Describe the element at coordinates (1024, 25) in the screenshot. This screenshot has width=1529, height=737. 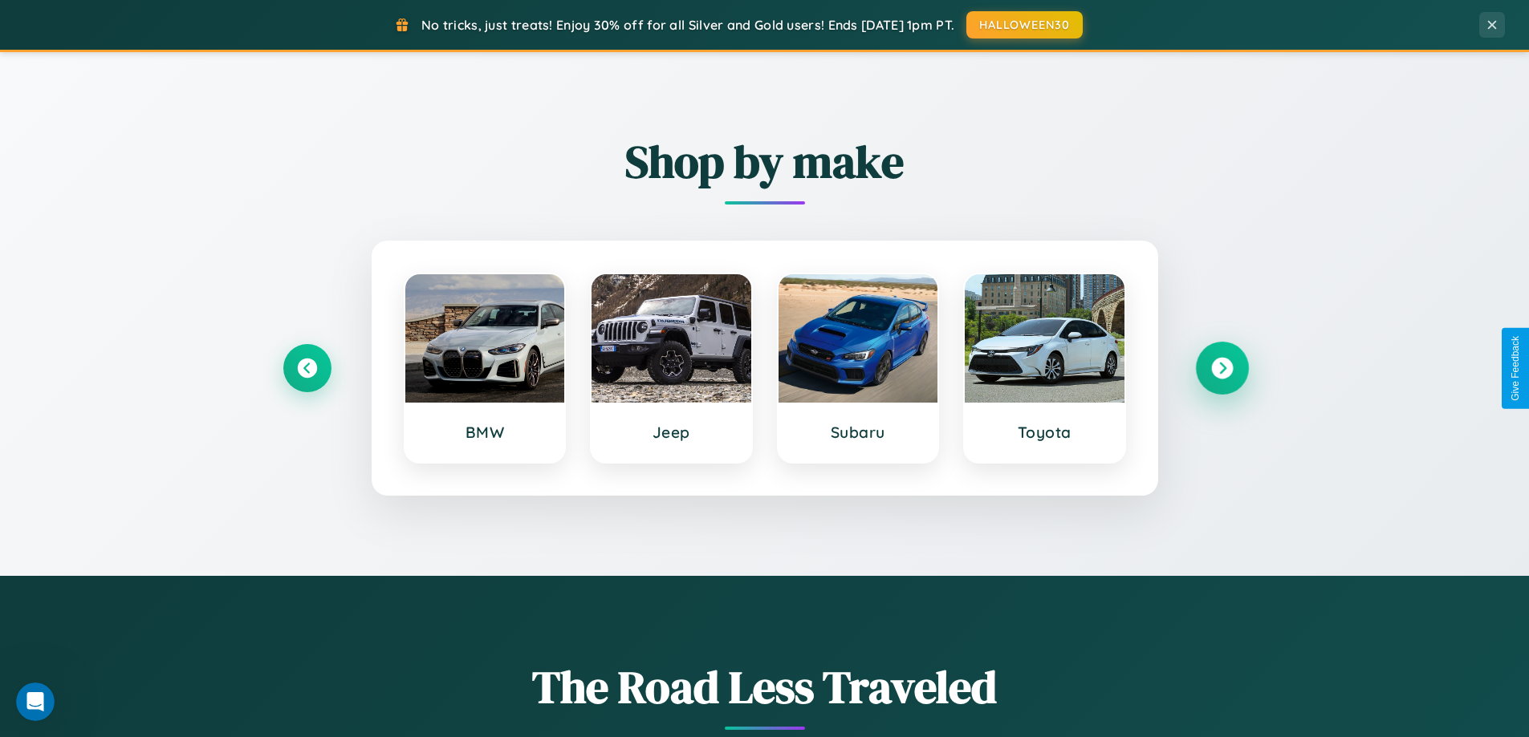
I see `button: HALLOWEEN30` at that location.